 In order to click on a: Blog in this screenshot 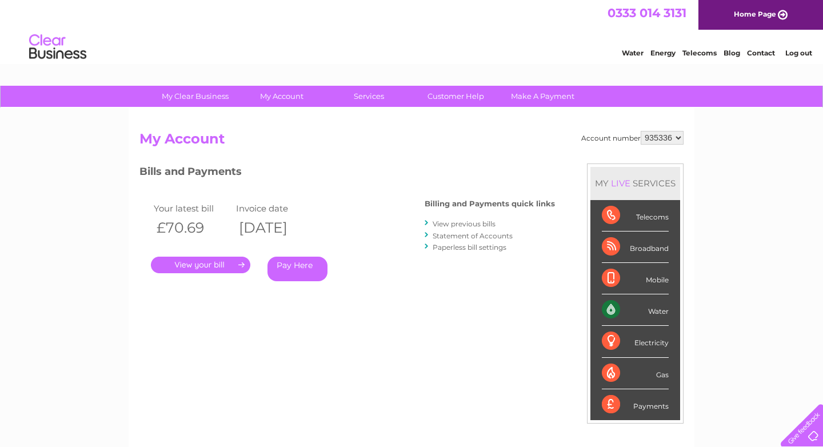, I will do `click(732, 53)`.